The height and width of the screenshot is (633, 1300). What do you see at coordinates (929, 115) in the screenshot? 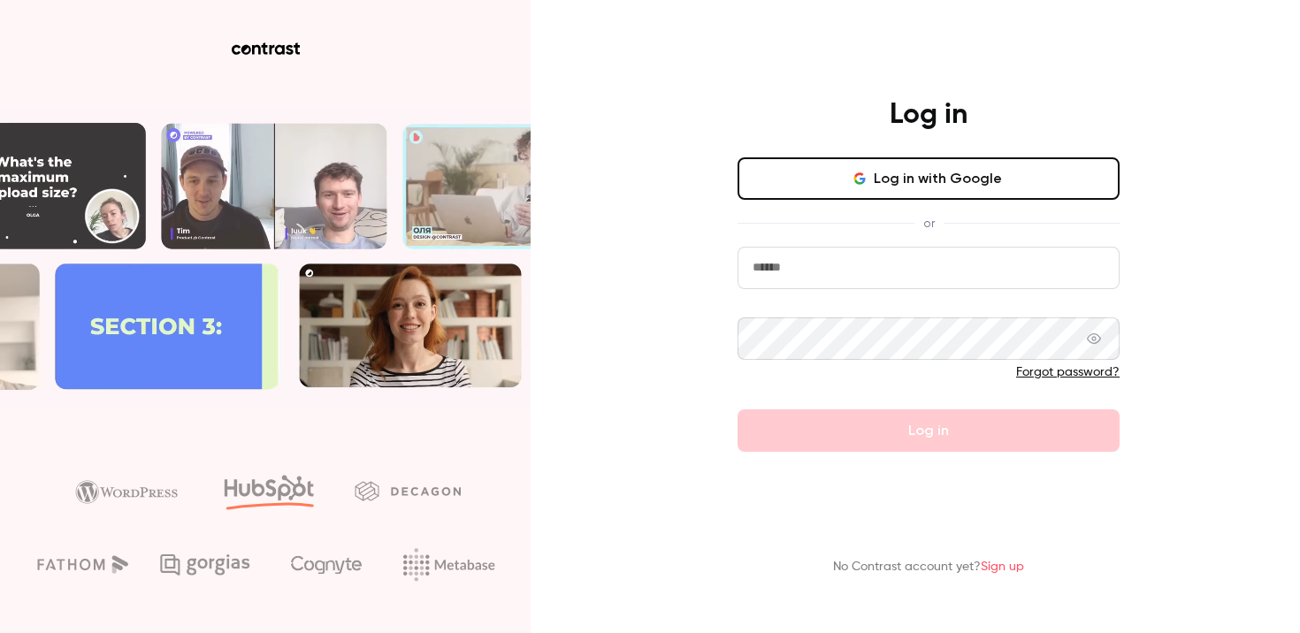
I see `h4: Log in` at bounding box center [929, 115].